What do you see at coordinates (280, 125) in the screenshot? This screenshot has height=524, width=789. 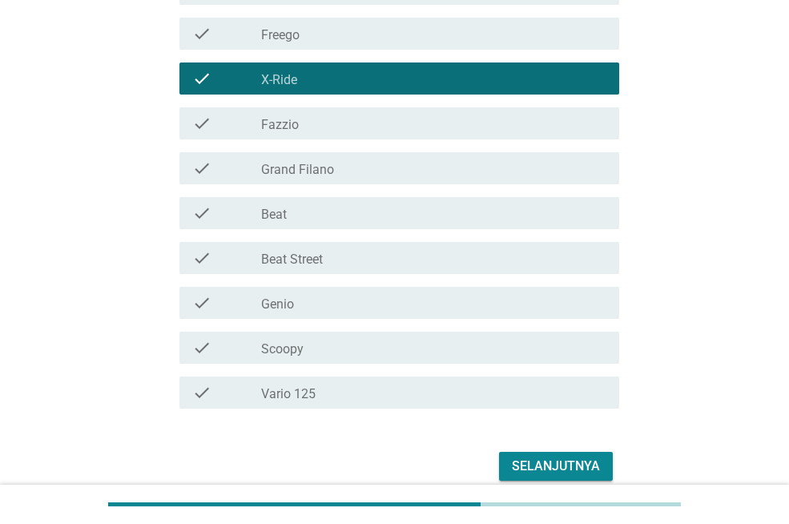 I see `label: Fazzio` at bounding box center [280, 125].